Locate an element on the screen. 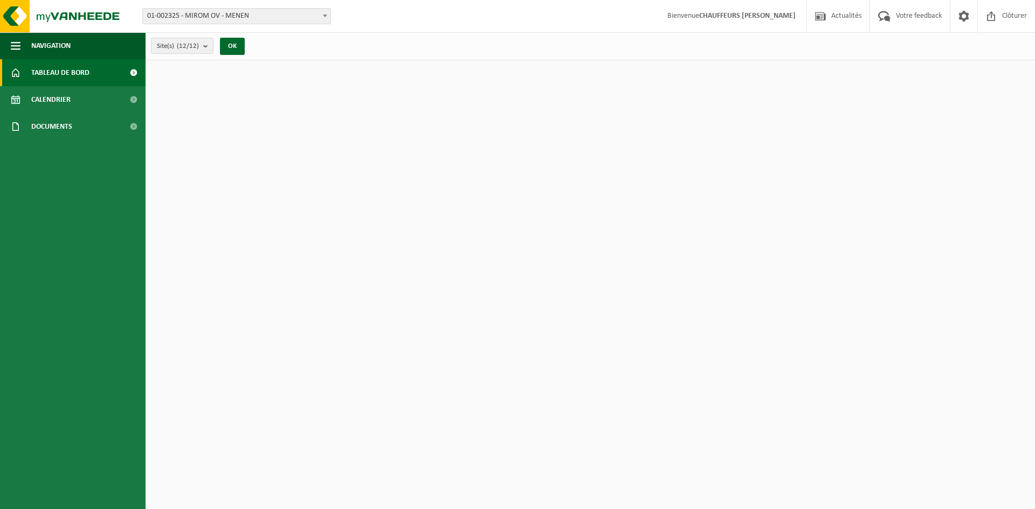  span: Navigation is located at coordinates (51, 46).